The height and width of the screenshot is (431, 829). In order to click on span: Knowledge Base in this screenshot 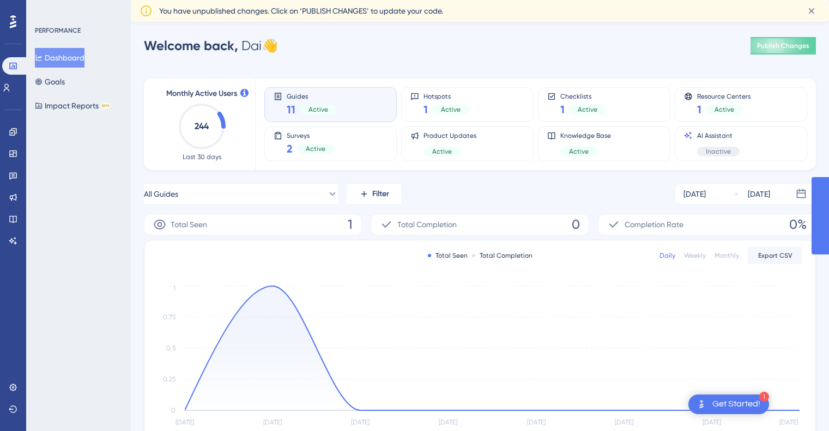, I will do `click(585, 136)`.